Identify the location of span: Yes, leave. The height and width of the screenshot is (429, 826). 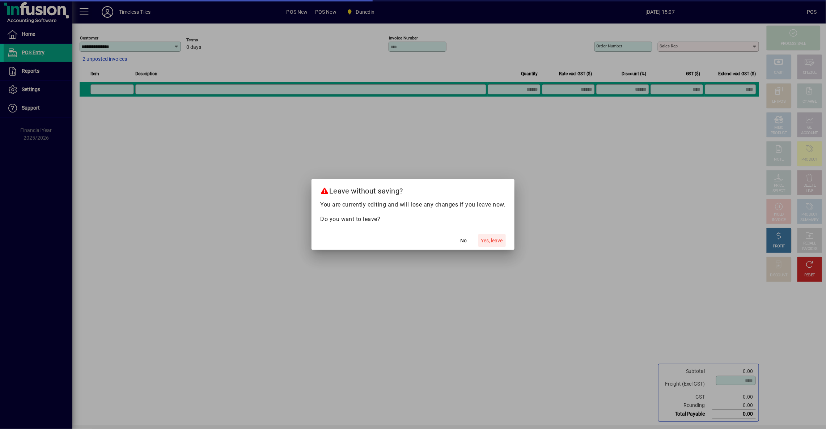
(492, 241).